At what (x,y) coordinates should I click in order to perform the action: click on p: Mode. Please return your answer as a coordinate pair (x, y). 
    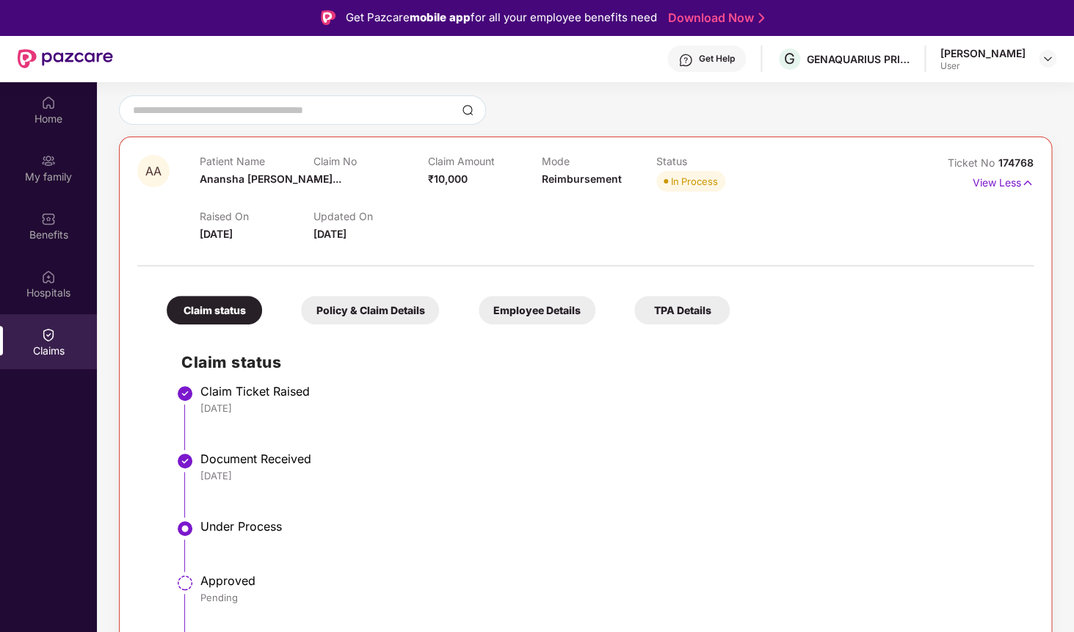
    Looking at the image, I should click on (598, 161).